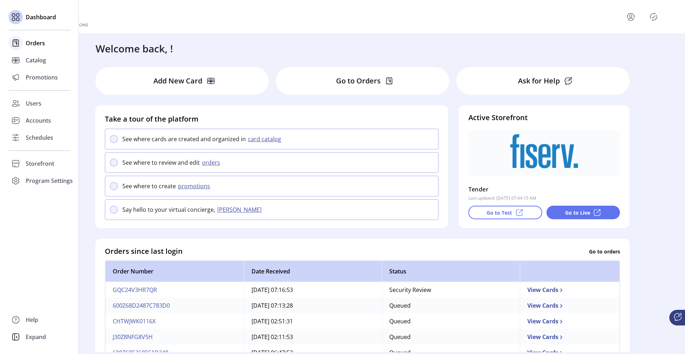 This screenshot has width=685, height=354. I want to click on h4: Active Storefront, so click(544, 118).